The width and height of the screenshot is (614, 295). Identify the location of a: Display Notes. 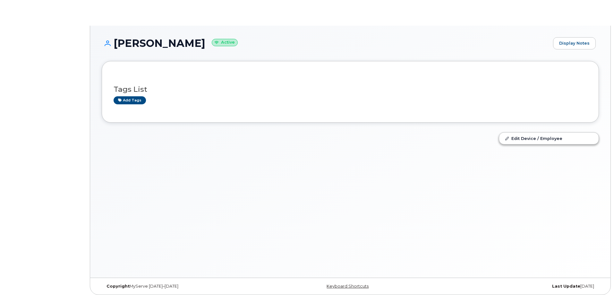
(574, 43).